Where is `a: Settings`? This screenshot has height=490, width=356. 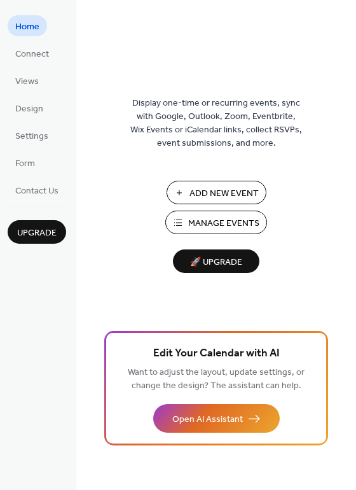
a: Settings is located at coordinates (32, 135).